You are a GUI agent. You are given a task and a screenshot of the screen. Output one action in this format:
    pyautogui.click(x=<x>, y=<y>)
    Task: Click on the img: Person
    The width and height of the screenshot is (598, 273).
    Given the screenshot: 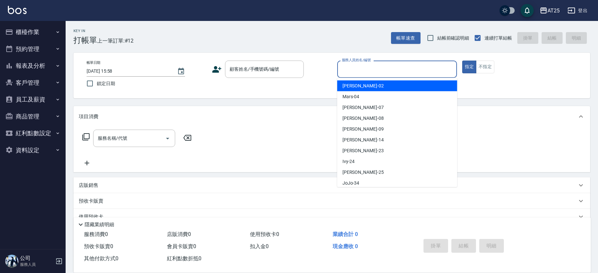 What is the action you would take?
    pyautogui.click(x=12, y=262)
    